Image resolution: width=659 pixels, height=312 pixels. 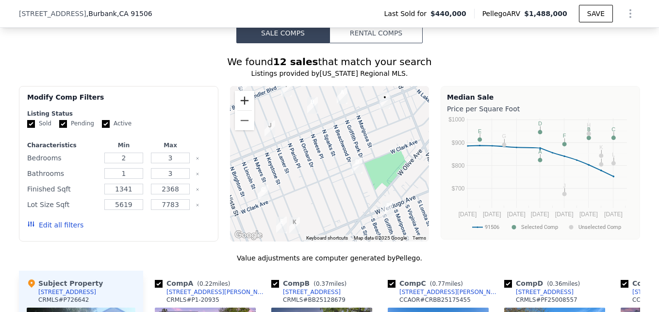 I want to click on text: I, so click(x=601, y=156).